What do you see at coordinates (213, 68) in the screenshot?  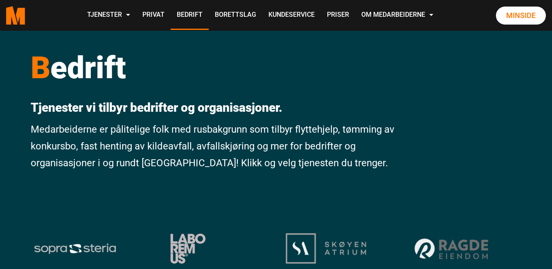 I see `h1: edrift` at bounding box center [213, 68].